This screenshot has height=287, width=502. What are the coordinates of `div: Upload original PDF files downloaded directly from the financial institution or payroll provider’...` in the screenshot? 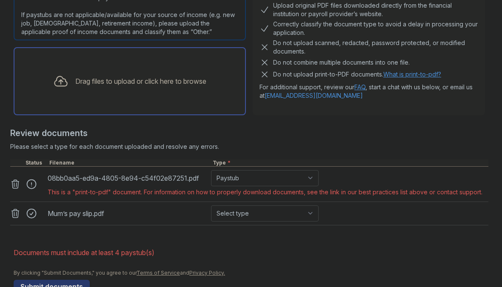 It's located at (375, 10).